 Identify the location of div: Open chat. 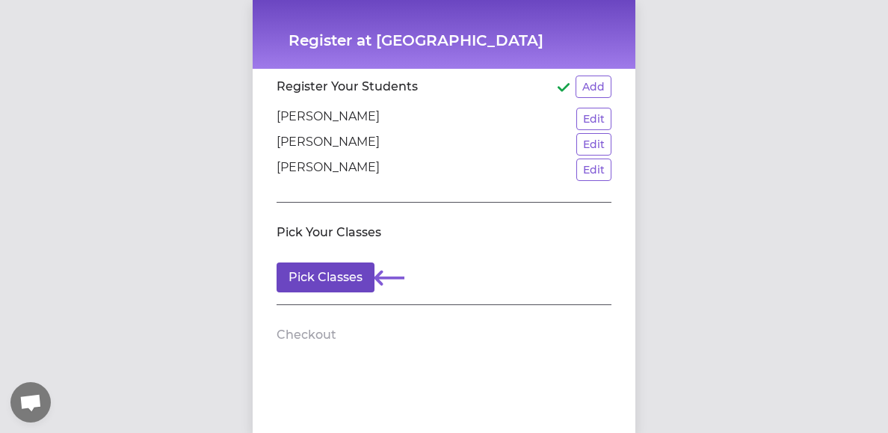
(31, 402).